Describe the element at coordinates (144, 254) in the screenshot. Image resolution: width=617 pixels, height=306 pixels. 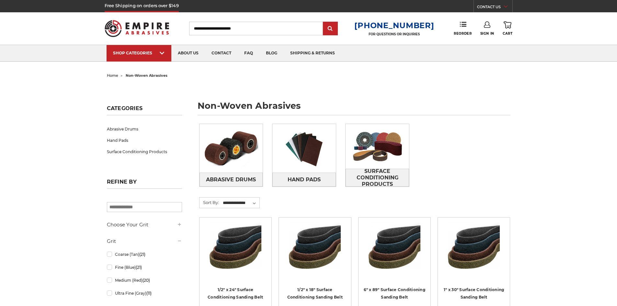
I see `a: Coarse (Tan)(21)` at that location.